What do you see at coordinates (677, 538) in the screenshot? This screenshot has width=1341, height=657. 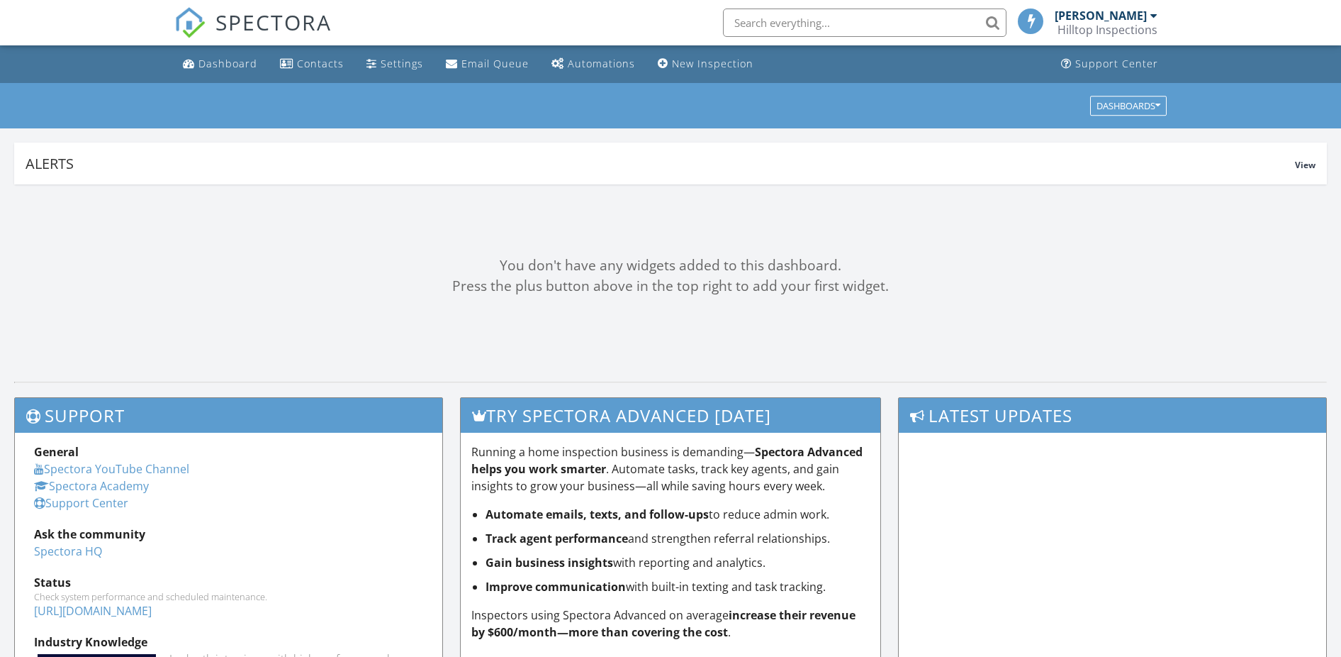 I see `li: and strengthen referral relationships.` at bounding box center [677, 538].